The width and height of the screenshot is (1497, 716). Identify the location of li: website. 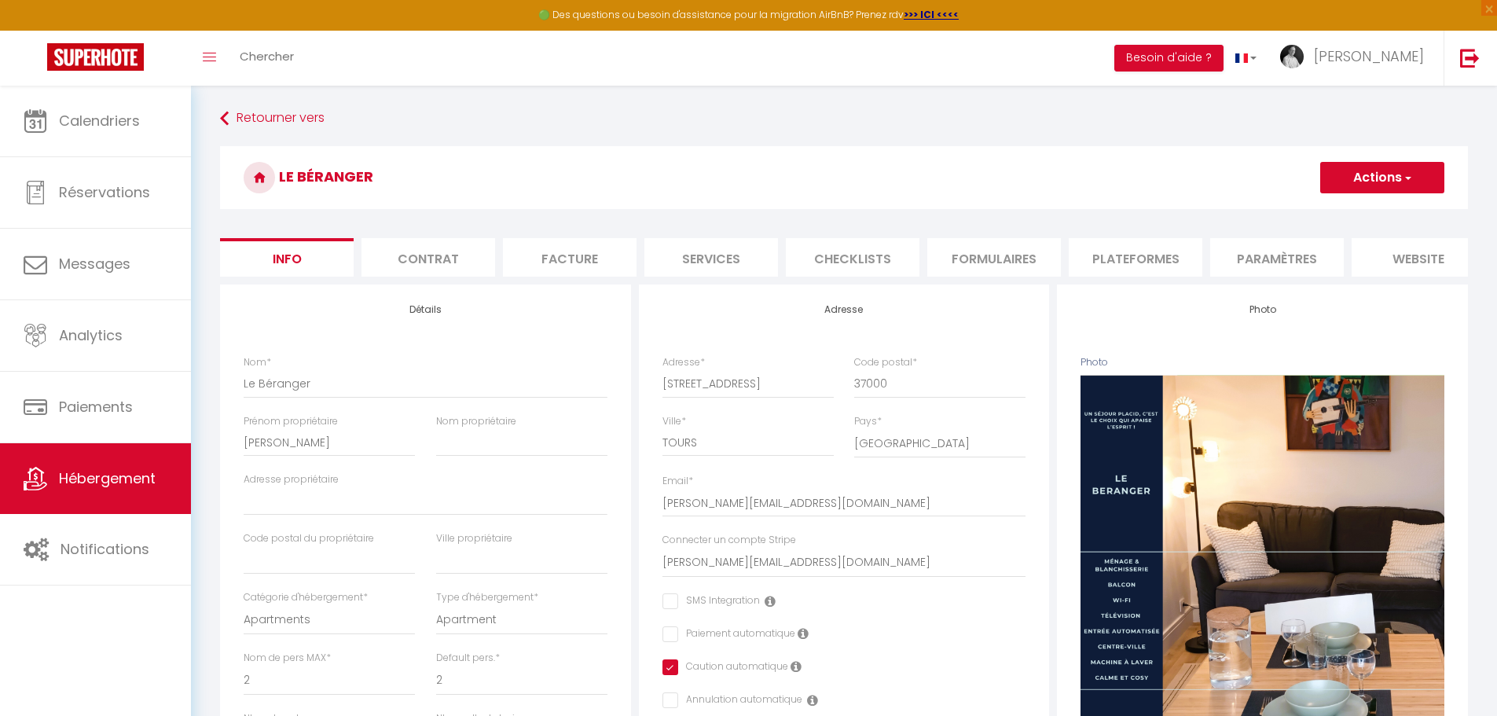
(1419, 257).